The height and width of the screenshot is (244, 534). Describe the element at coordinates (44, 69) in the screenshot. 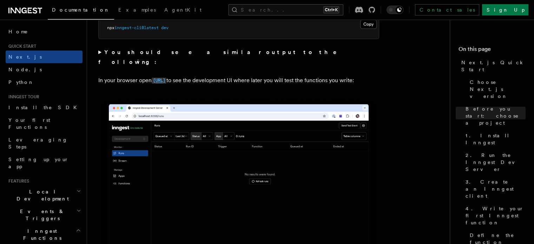

I see `a: Node.js` at that location.